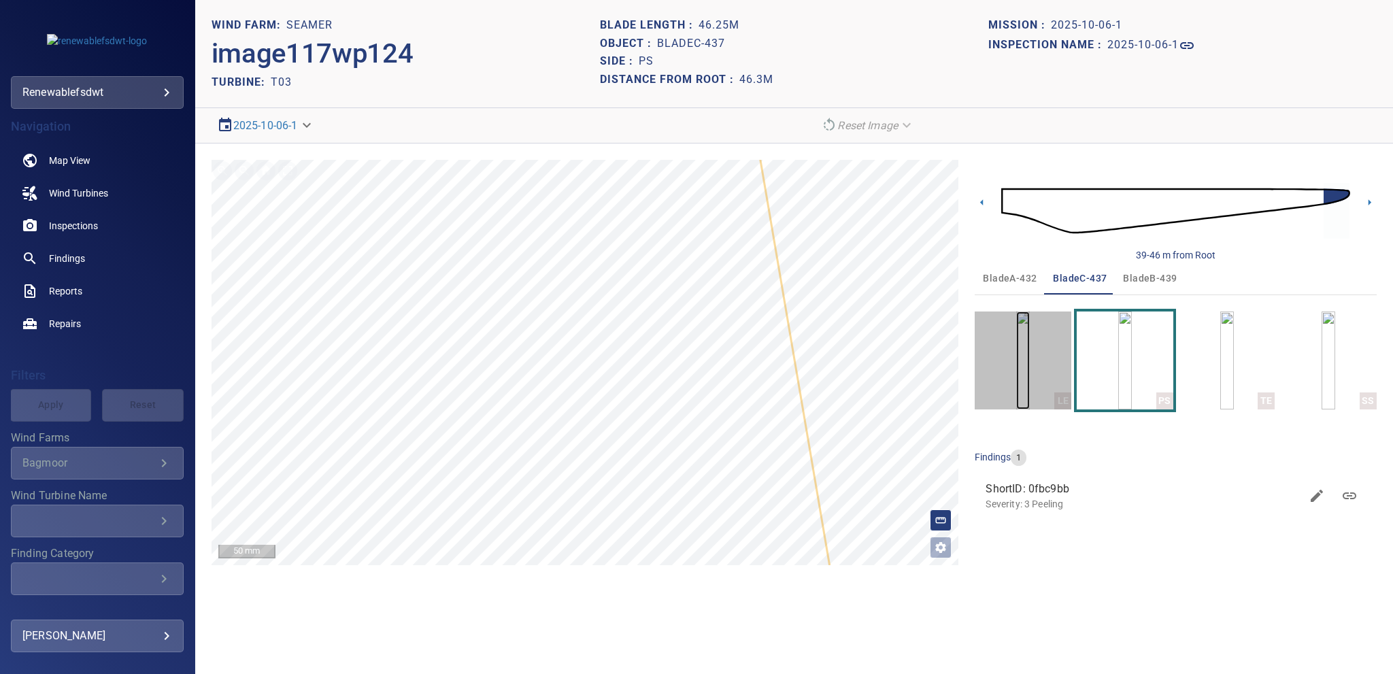 This screenshot has height=674, width=1393. I want to click on h4: Navigation, so click(97, 127).